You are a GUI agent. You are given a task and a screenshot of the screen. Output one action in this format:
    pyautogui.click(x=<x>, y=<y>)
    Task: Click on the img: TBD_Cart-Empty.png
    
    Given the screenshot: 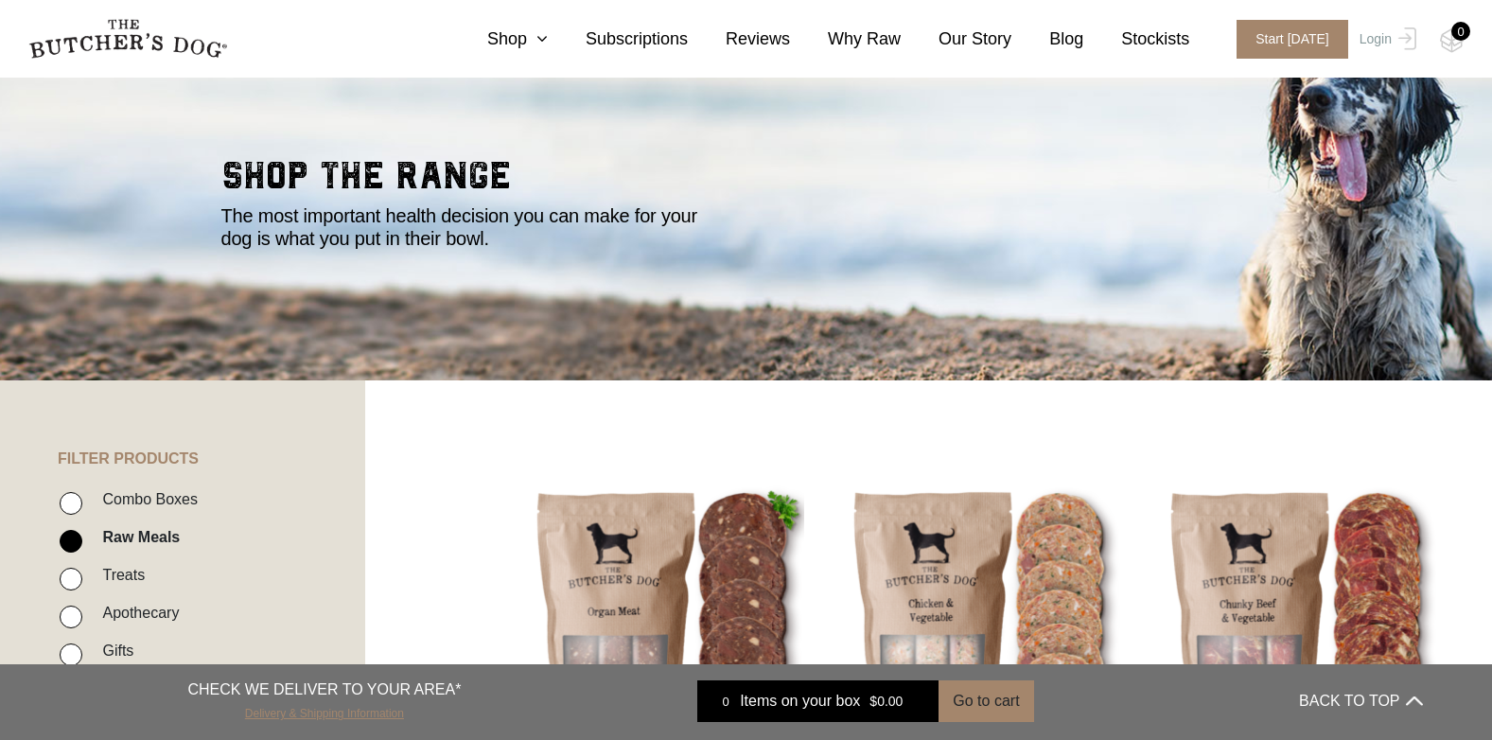 What is the action you would take?
    pyautogui.click(x=1451, y=41)
    